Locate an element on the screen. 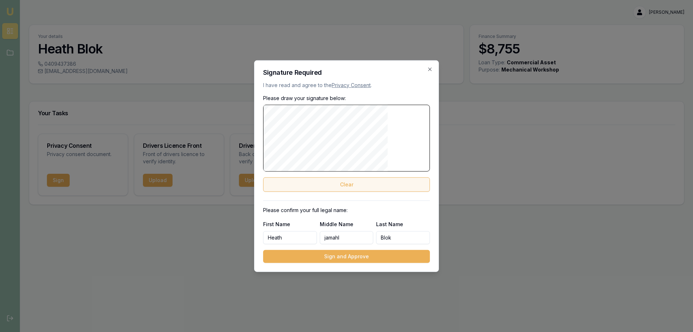 The width and height of the screenshot is (693, 332). p: Please draw your signature below: is located at coordinates (347, 98).